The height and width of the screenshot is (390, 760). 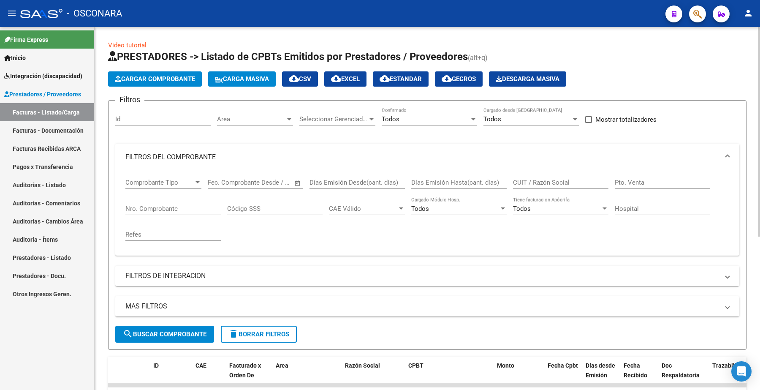 I want to click on app-download-masive: Descarga masiva de comprobantes (adjuntos), so click(x=528, y=79).